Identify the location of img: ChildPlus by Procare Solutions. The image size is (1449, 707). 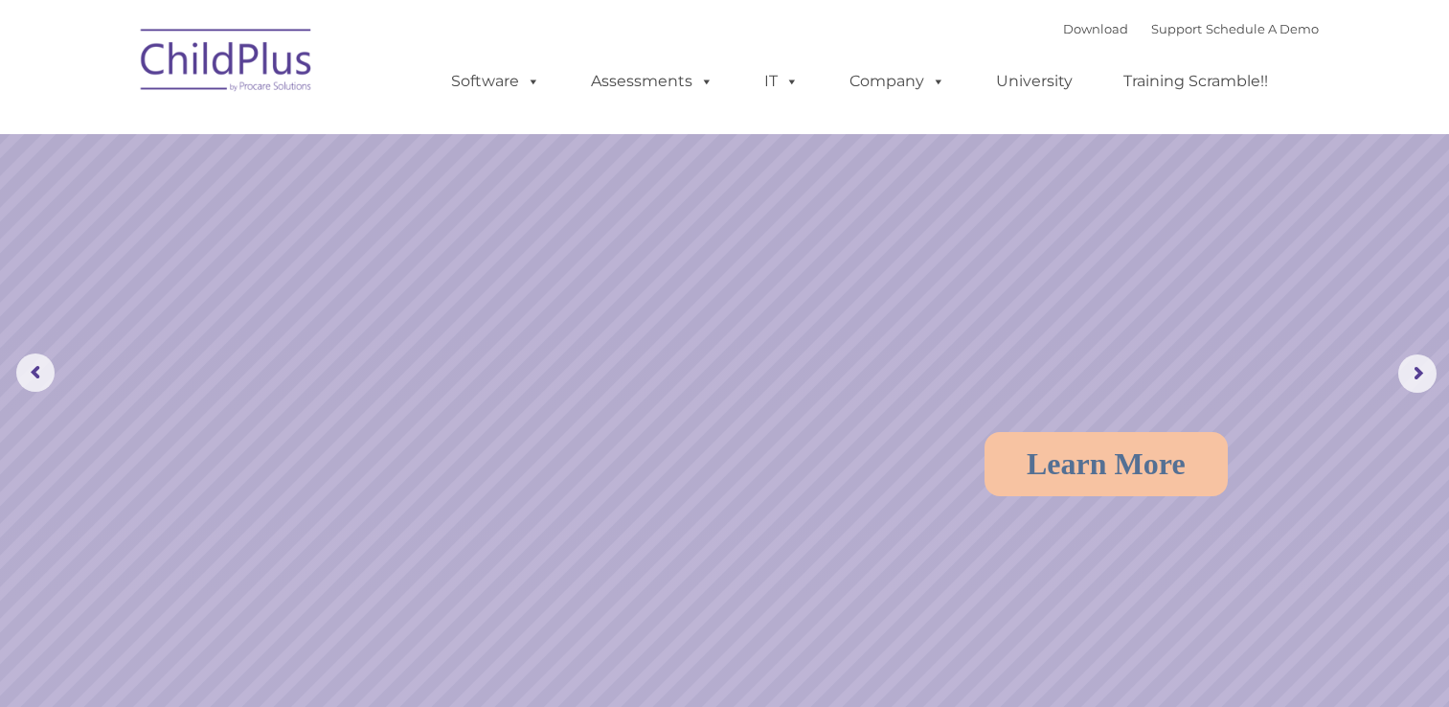
(227, 63).